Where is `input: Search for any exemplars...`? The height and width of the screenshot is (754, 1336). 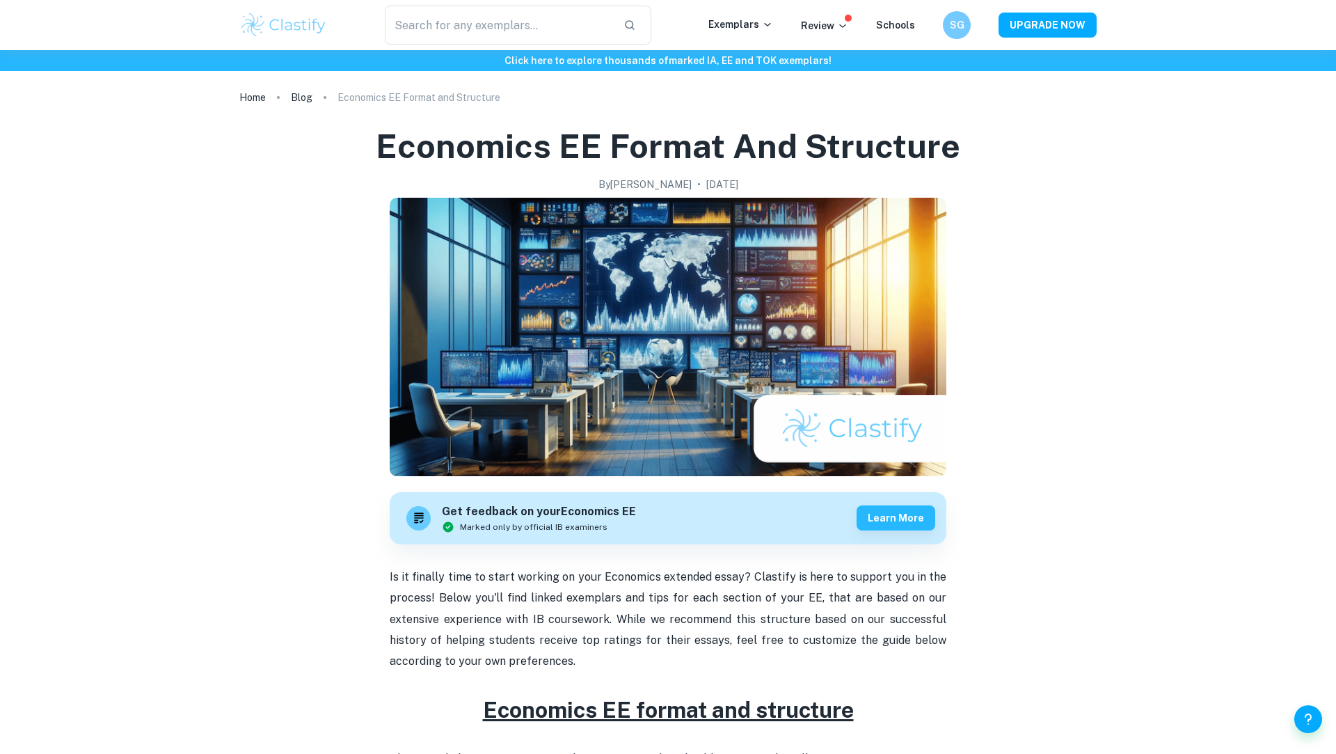
input: Search for any exemplars... is located at coordinates (498, 25).